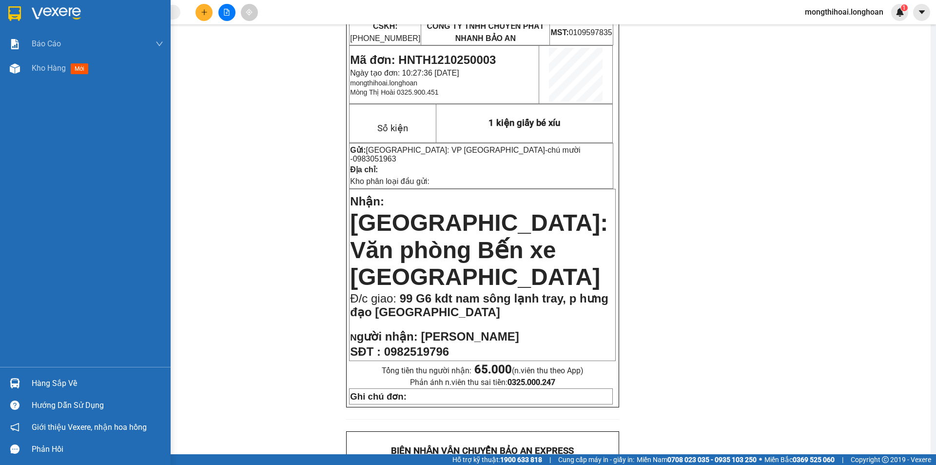 This screenshot has height=465, width=936. What do you see at coordinates (15, 405) in the screenshot?
I see `span: question-circle` at bounding box center [15, 405].